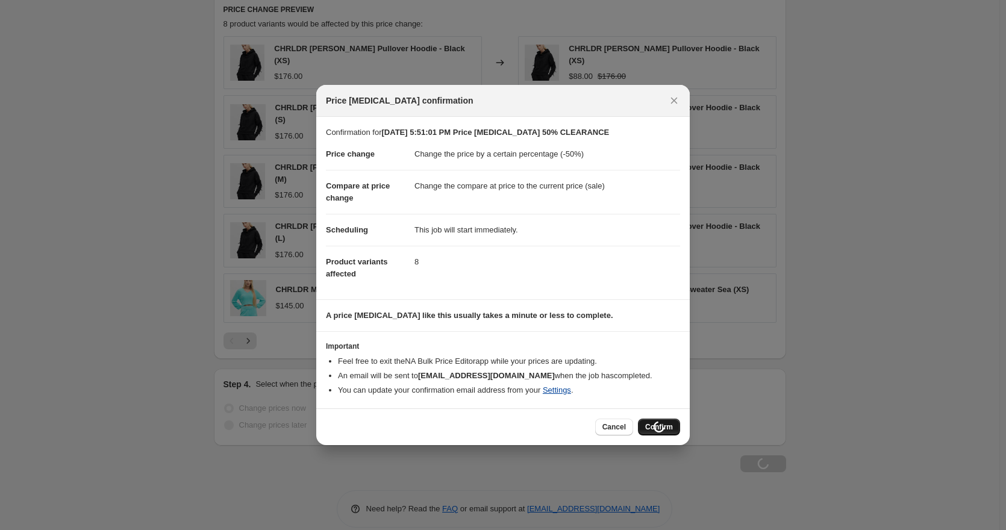  I want to click on dd: 8, so click(547, 261).